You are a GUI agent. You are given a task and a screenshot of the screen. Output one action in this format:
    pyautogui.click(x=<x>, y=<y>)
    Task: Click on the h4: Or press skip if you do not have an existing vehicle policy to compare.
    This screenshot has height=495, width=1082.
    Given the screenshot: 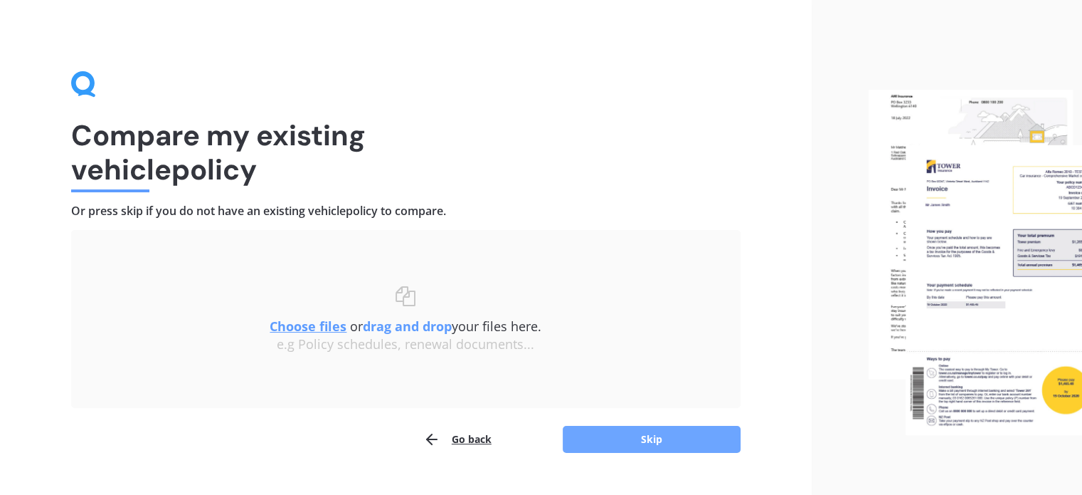 What is the action you would take?
    pyautogui.click(x=406, y=211)
    